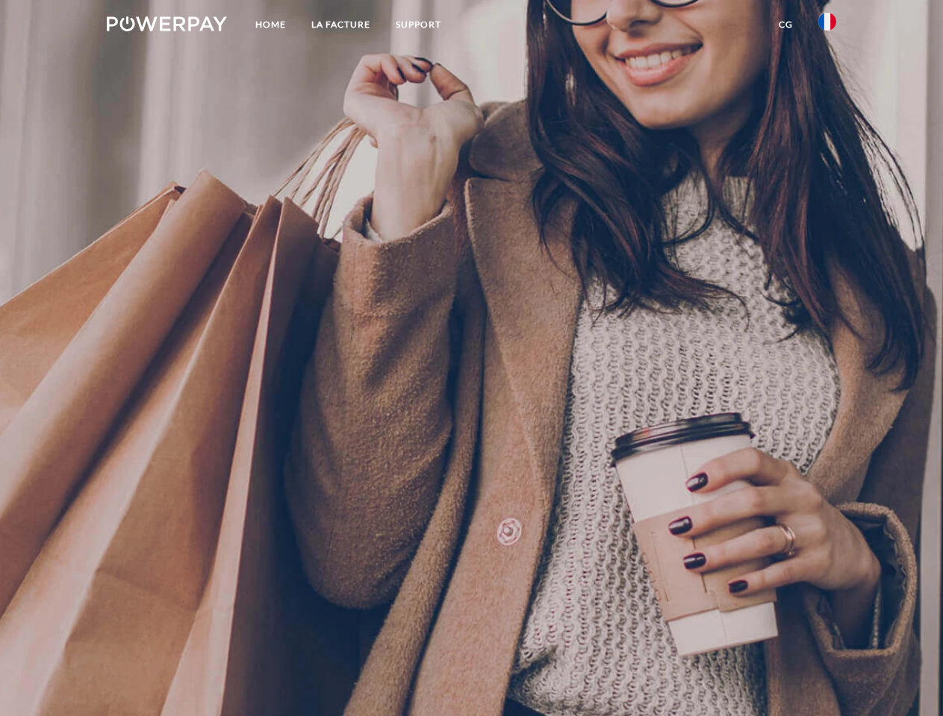 Image resolution: width=943 pixels, height=716 pixels. I want to click on img: logo-powerpay-white.svg, so click(166, 24).